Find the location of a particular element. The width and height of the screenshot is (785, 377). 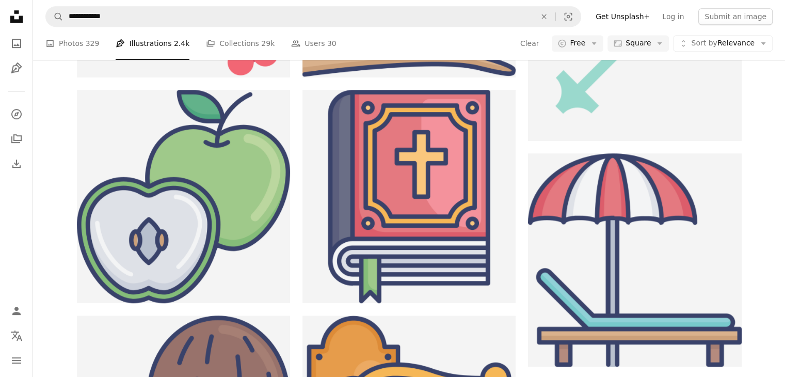

button: Language is located at coordinates (17, 336).